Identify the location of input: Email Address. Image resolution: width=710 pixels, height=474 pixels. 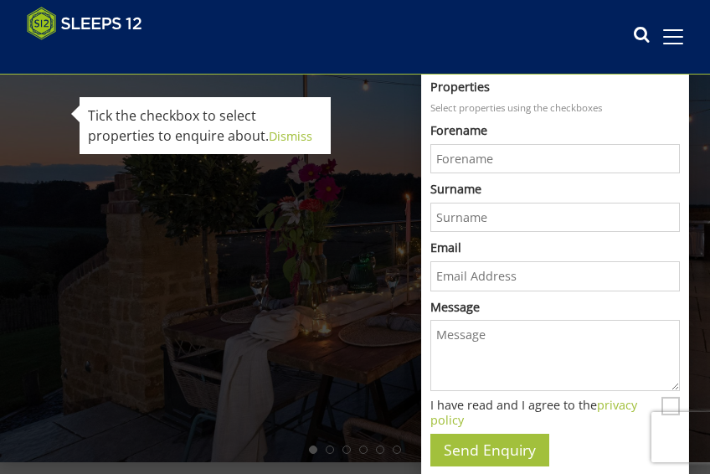
(555, 276).